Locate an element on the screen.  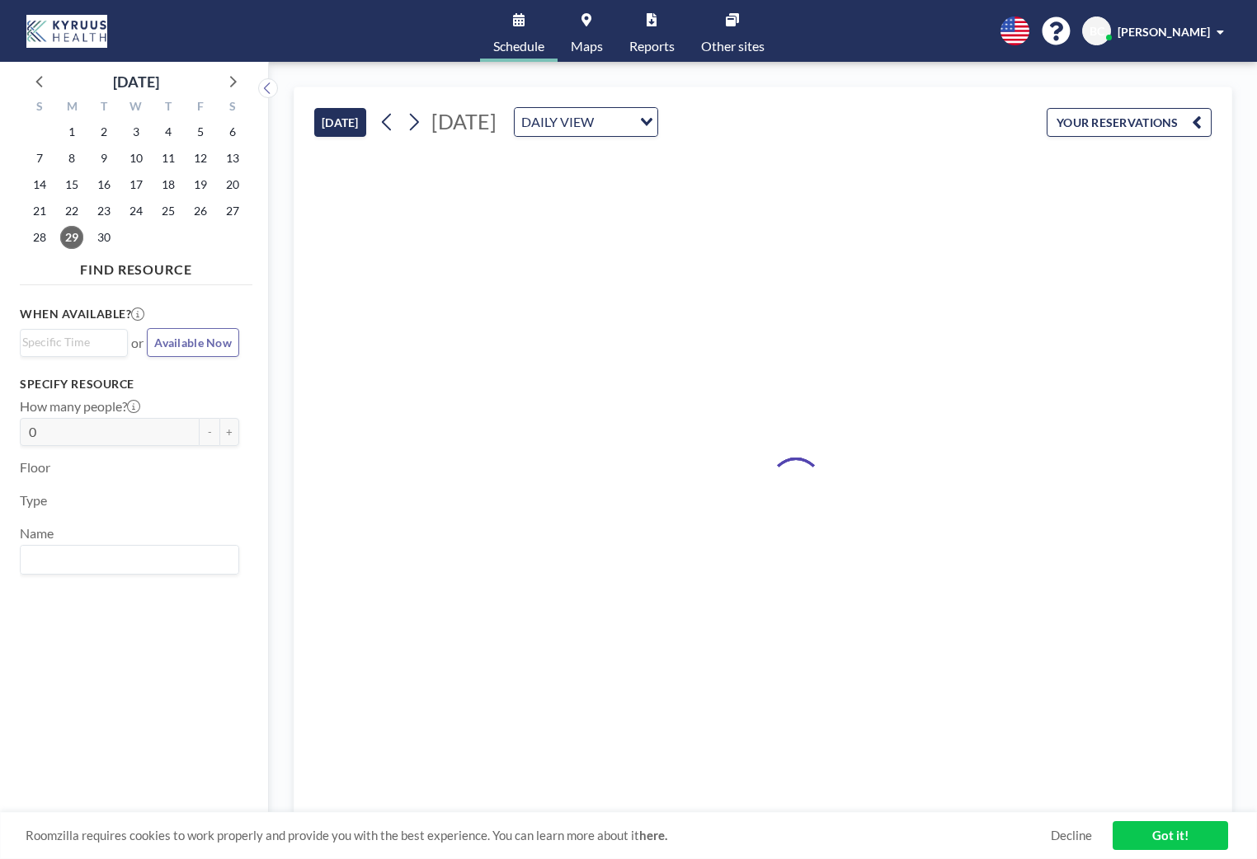
span: Roomzilla requires cookies to work properly and provide you with the best experience. You can lea... is located at coordinates (538, 835).